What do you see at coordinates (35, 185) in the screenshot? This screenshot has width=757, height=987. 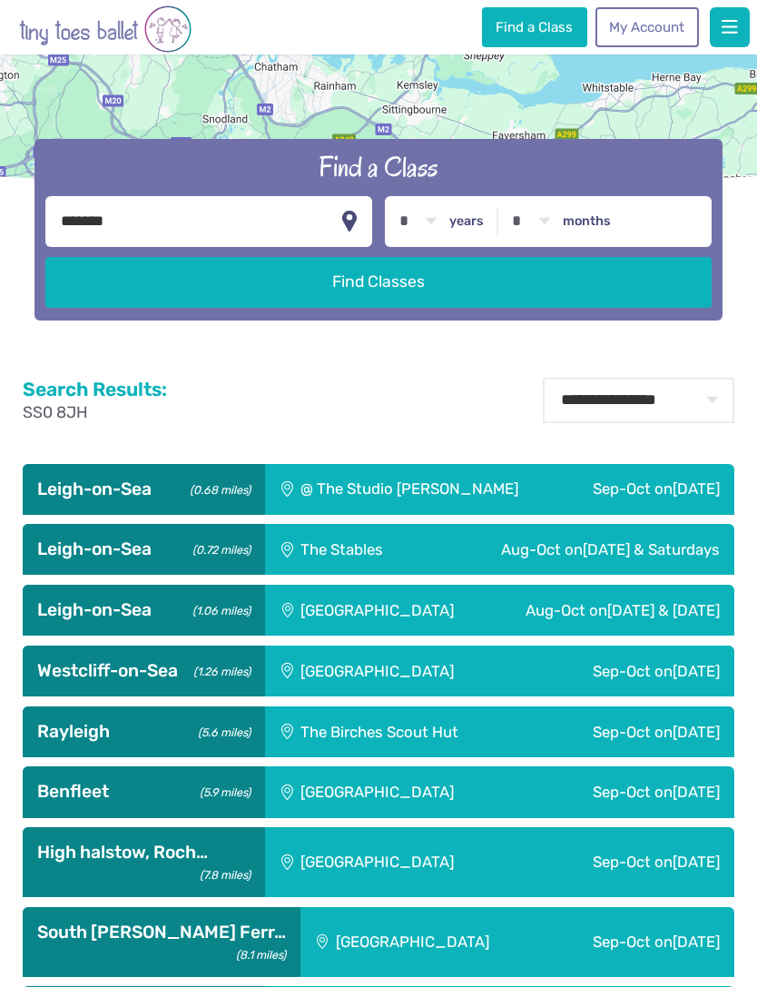 I see `img: Google` at bounding box center [35, 185].